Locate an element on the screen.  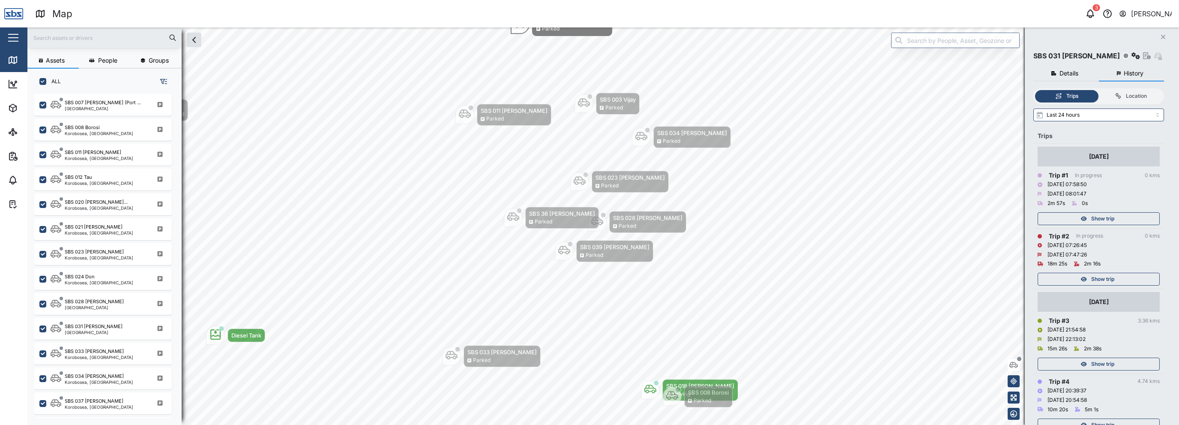
input: Select range is located at coordinates (1099, 115).